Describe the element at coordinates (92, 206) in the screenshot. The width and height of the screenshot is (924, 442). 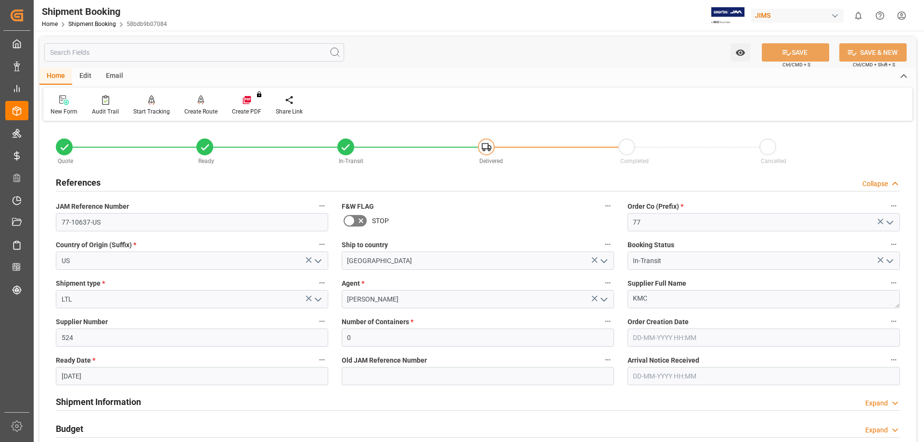
I see `span: JAM Reference Number` at that location.